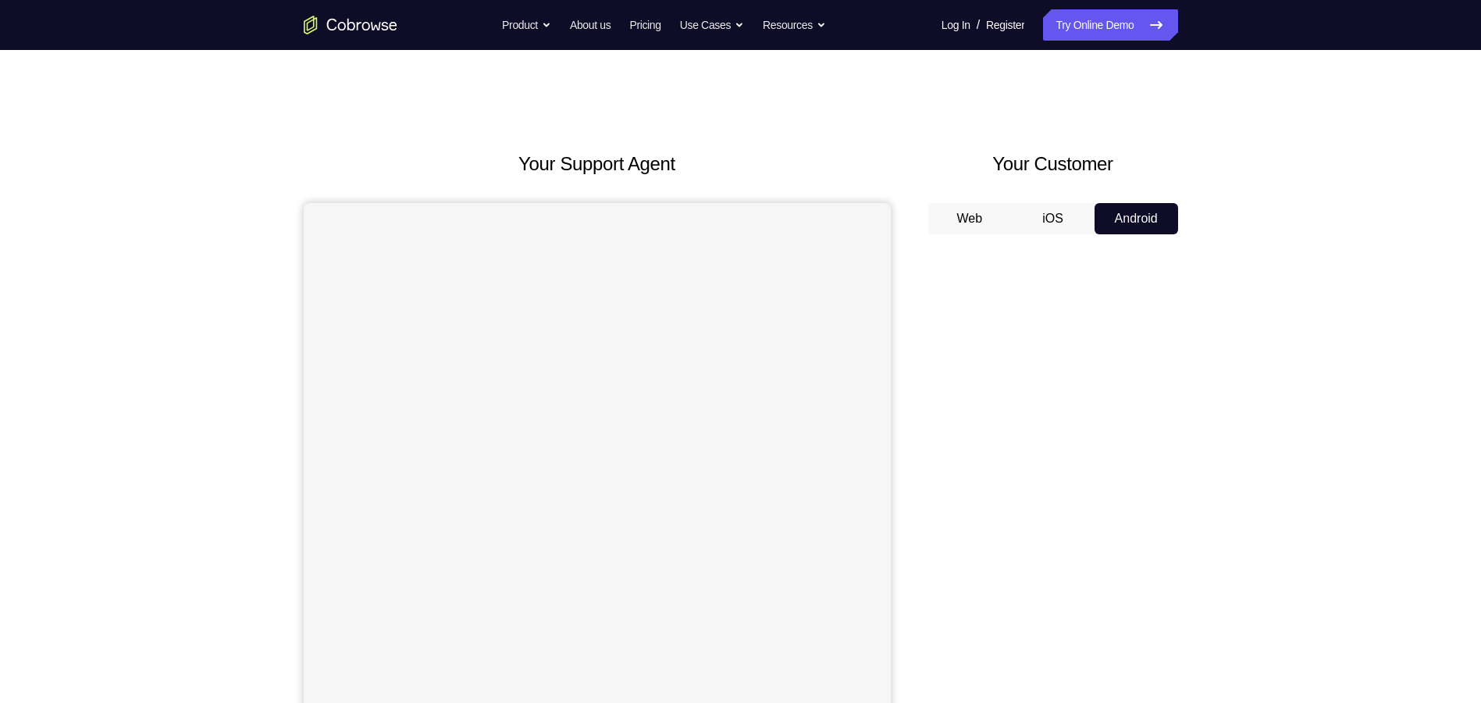 Image resolution: width=1481 pixels, height=703 pixels. I want to click on a: Pricing, so click(645, 25).